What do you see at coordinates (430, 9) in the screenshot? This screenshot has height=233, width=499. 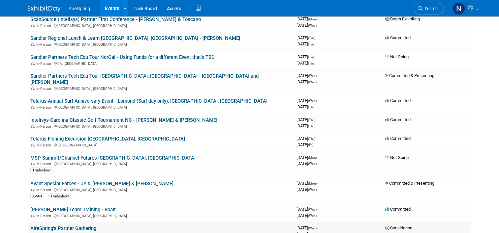 I see `span: Search` at bounding box center [430, 9].